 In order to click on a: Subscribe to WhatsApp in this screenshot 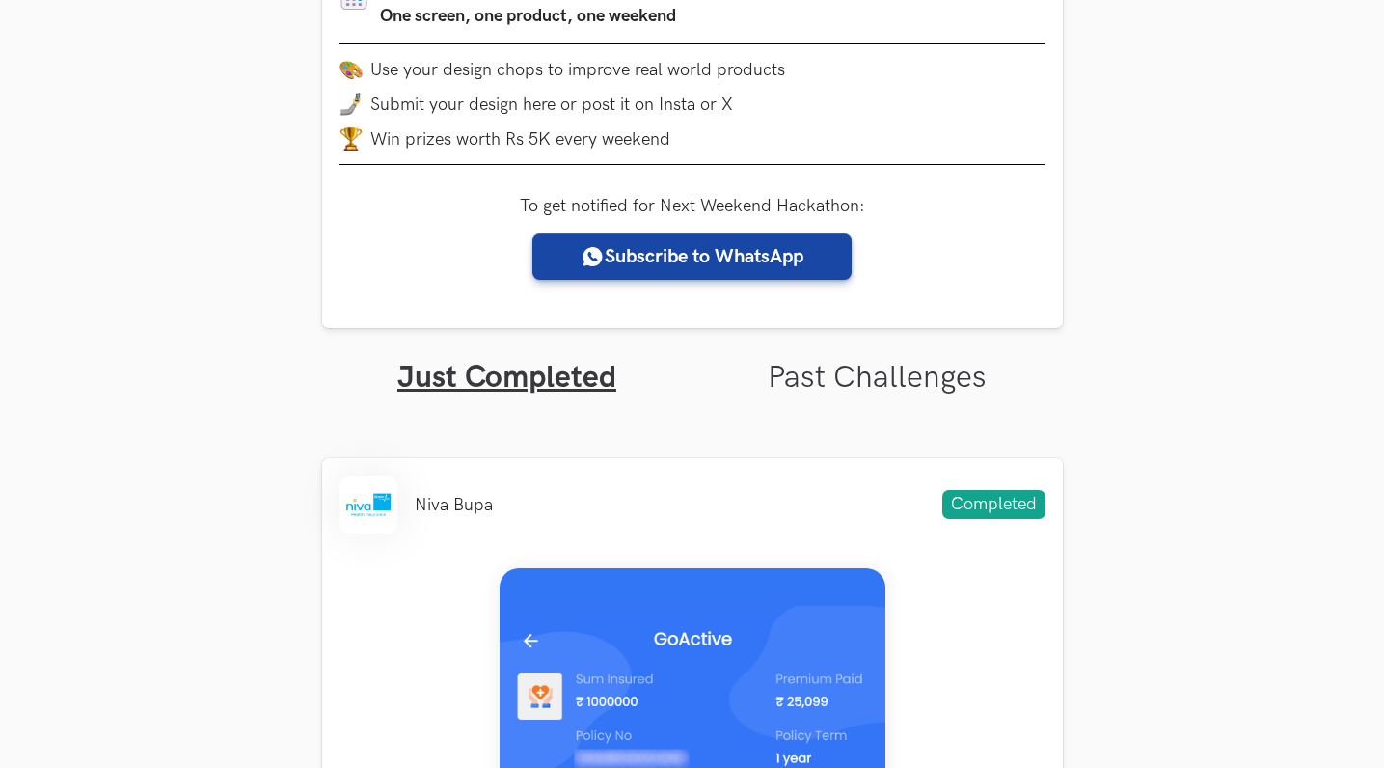, I will do `click(692, 257)`.